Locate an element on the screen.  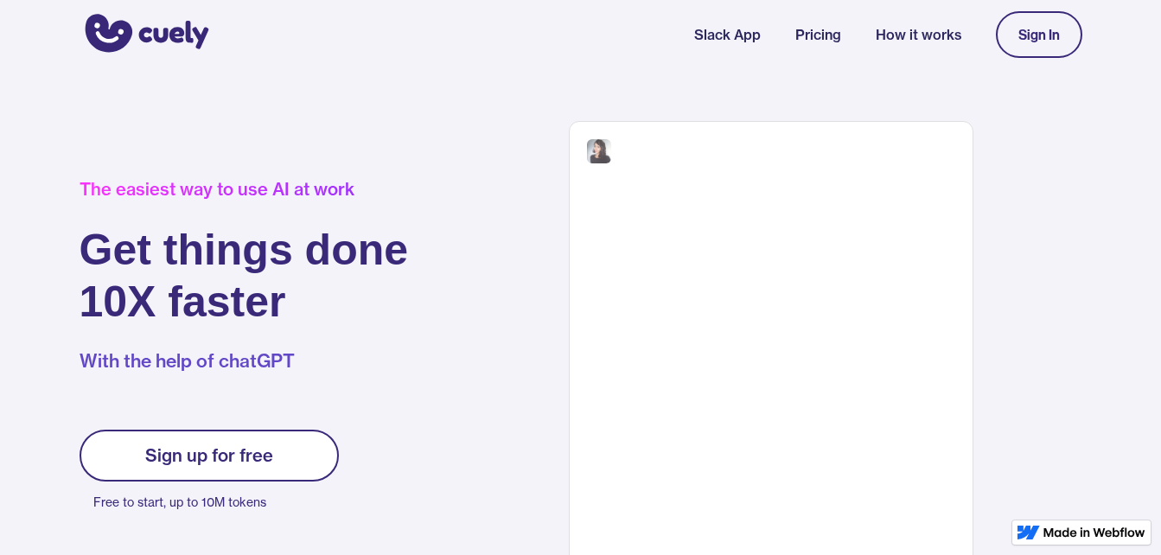
div: Sign In is located at coordinates (1039, 35).